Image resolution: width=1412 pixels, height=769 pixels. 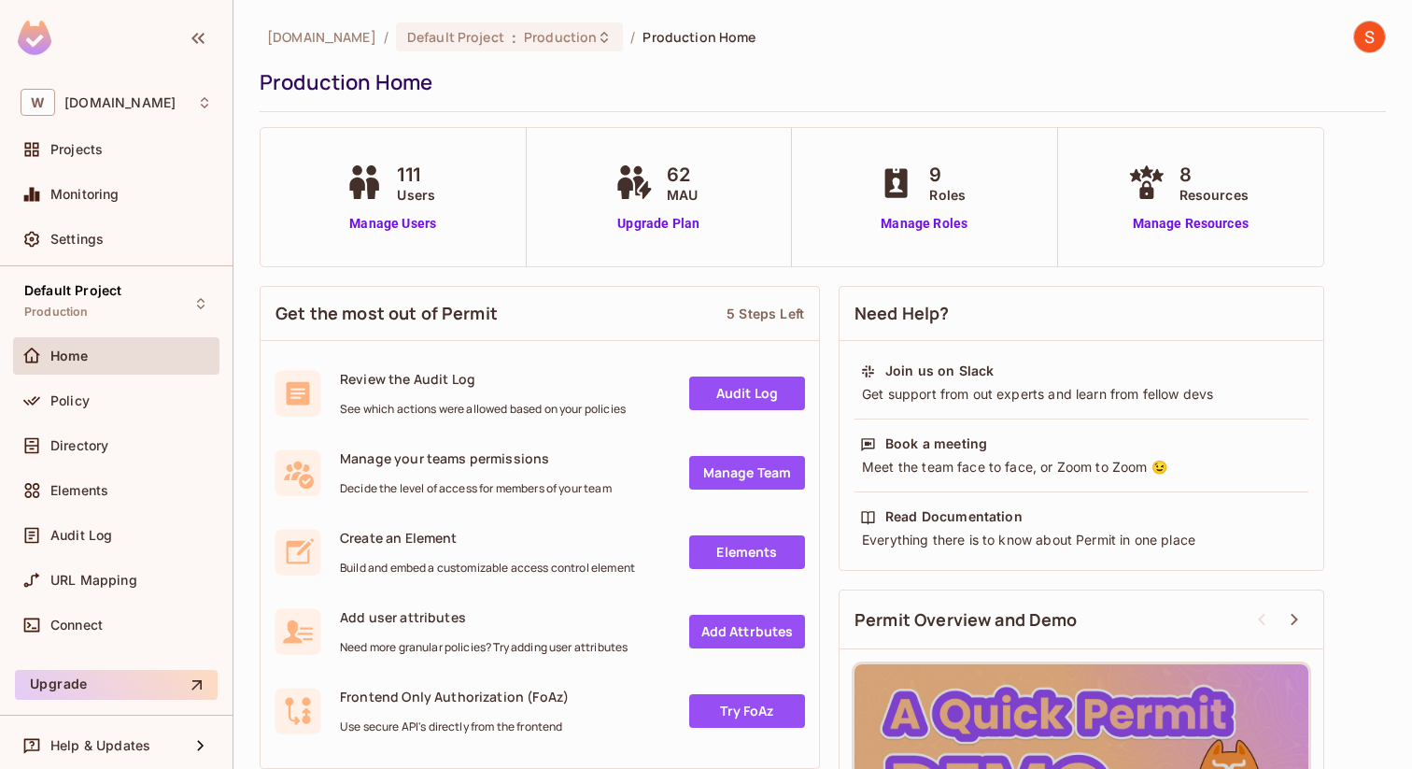 I want to click on div: Everything there is to know about Permit in one place, so click(x=1082, y=540).